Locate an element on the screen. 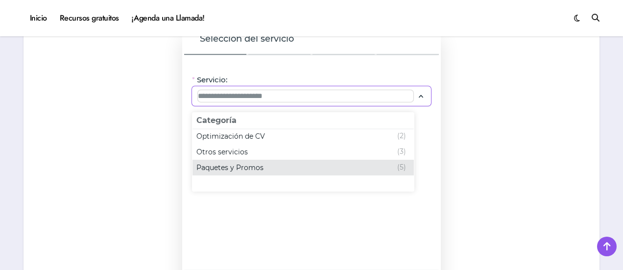 The height and width of the screenshot is (270, 623). span: (5) is located at coordinates (402, 168).